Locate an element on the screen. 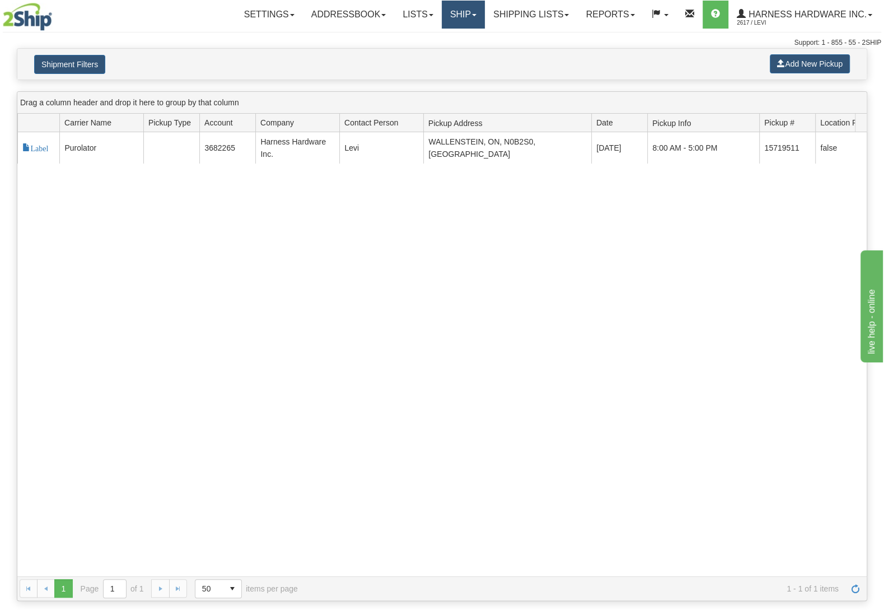  span: Page sizes drop down is located at coordinates (218, 589).